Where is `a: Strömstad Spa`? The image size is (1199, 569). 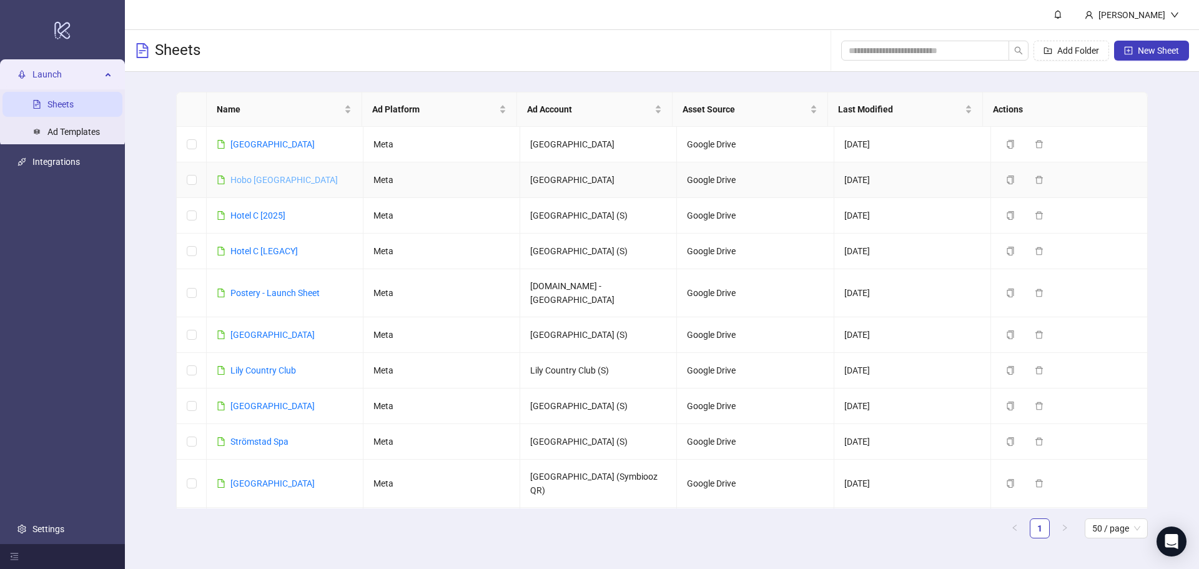
a: Strömstad Spa is located at coordinates (259, 441).